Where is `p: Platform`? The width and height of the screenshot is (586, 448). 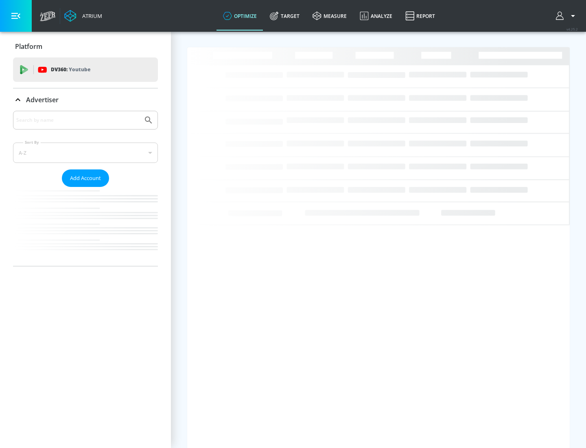 p: Platform is located at coordinates (28, 46).